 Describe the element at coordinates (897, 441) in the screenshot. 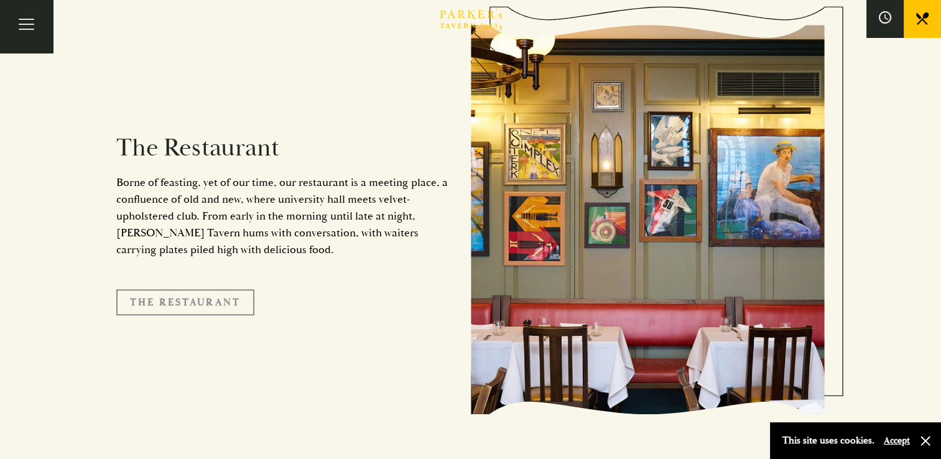

I see `button: Accept` at that location.